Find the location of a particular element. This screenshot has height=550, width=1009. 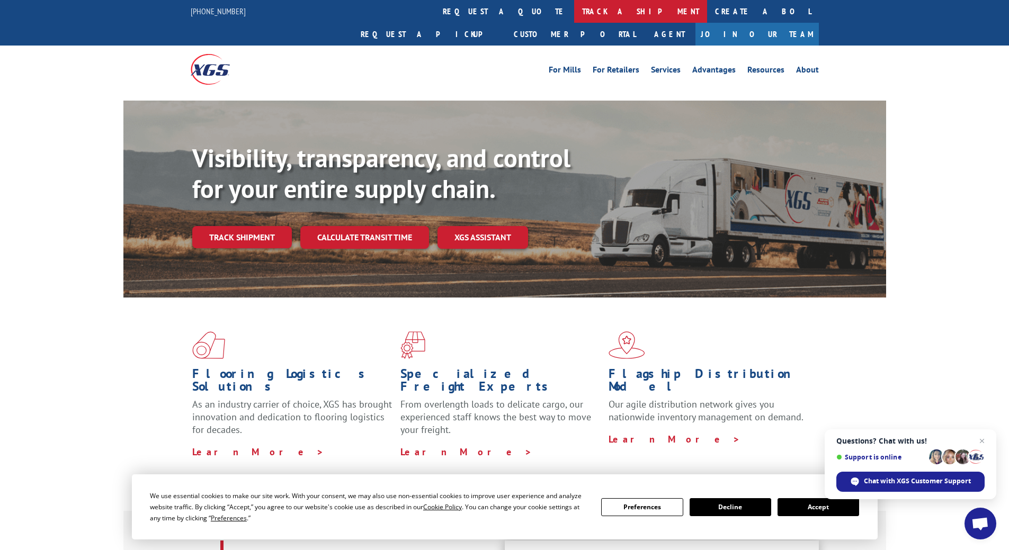

a: Calculate transit time is located at coordinates (364, 237).